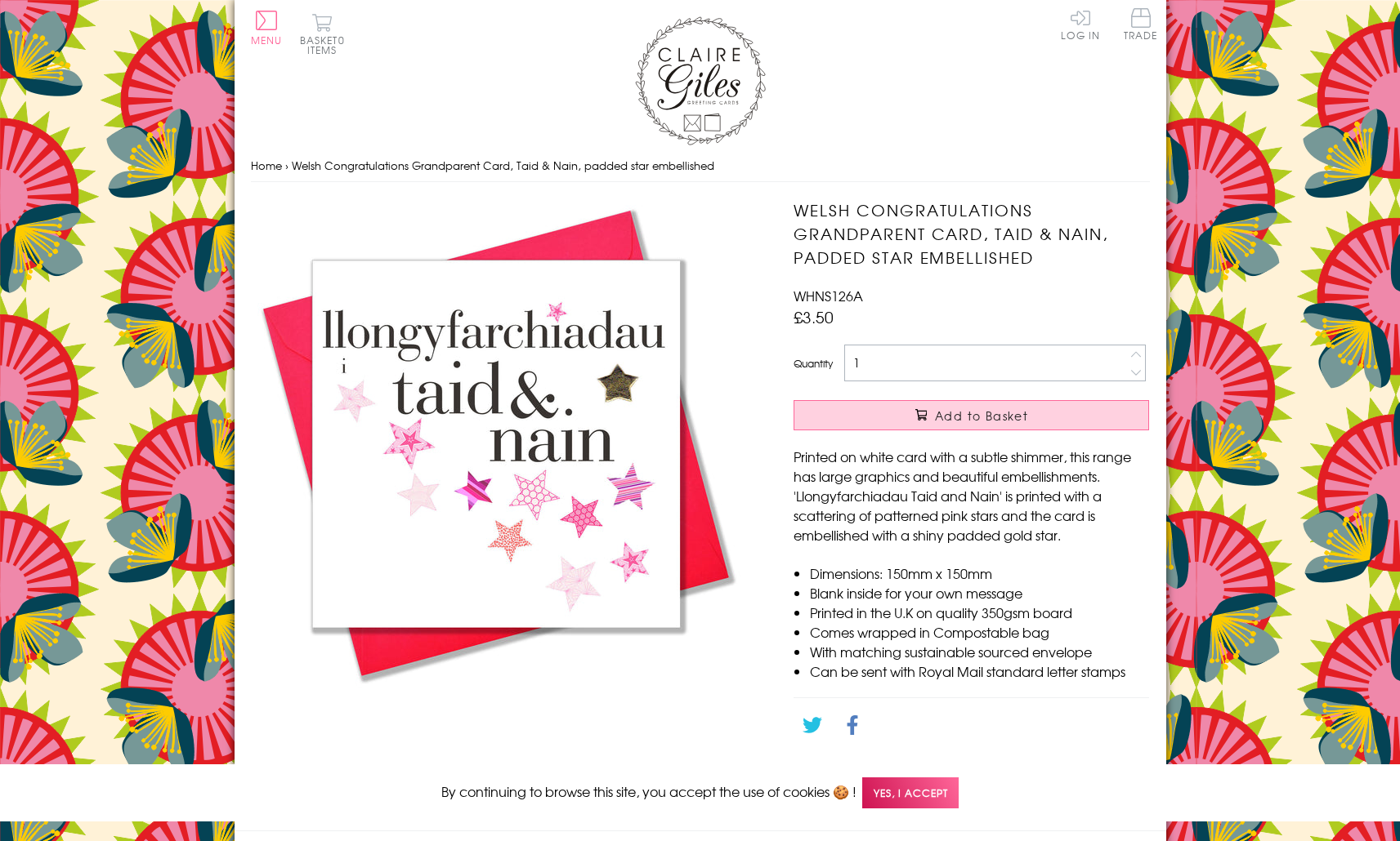  Describe the element at coordinates (828, 296) in the screenshot. I see `span: WHNS126A` at that location.